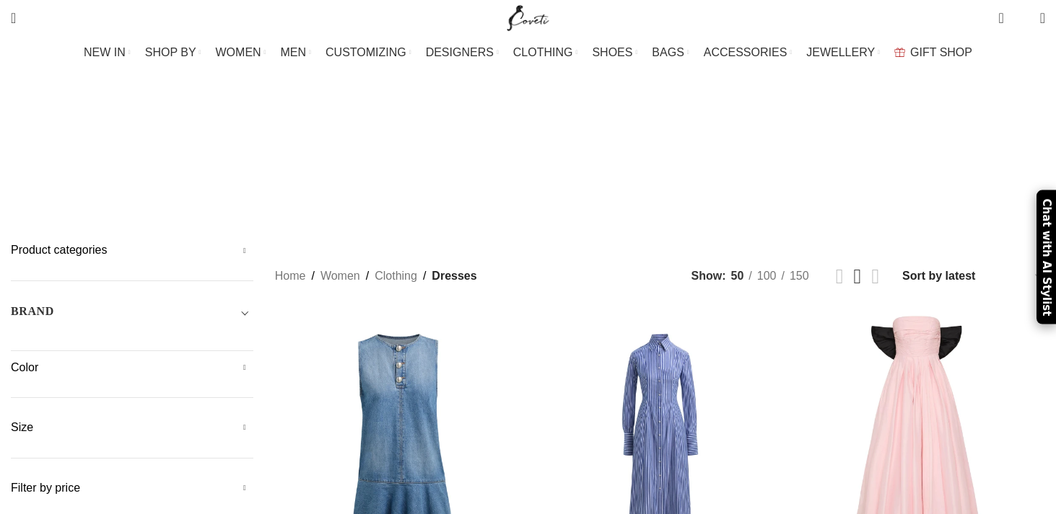  What do you see at coordinates (231, 146) in the screenshot?
I see `span: Beachwear` at bounding box center [231, 146].